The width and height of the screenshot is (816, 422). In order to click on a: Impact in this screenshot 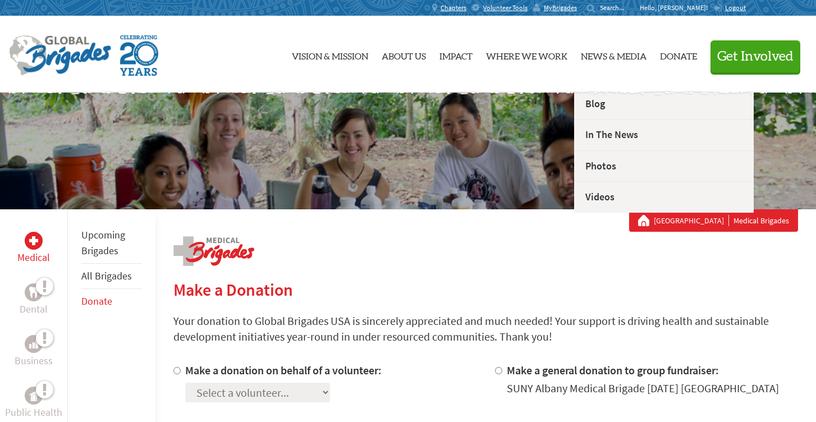, I will do `click(456, 54)`.